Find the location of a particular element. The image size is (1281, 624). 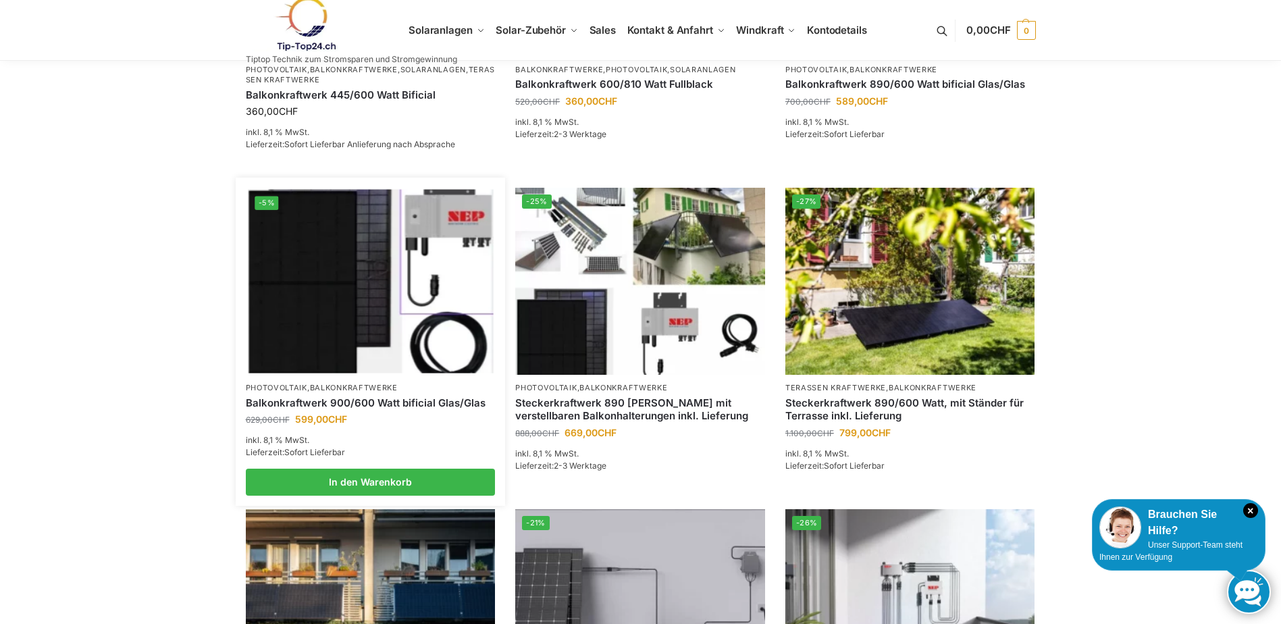

a: Steckerkraftwerk 890 Watt mit verstellbaren Balkonhalterungen inkl. Lieferung is located at coordinates (640, 409).